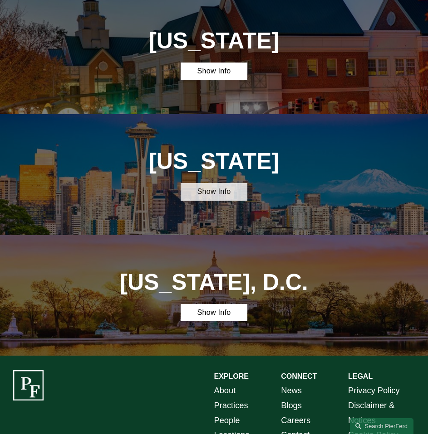 The image size is (428, 434). I want to click on strong: CONNECT, so click(298, 376).